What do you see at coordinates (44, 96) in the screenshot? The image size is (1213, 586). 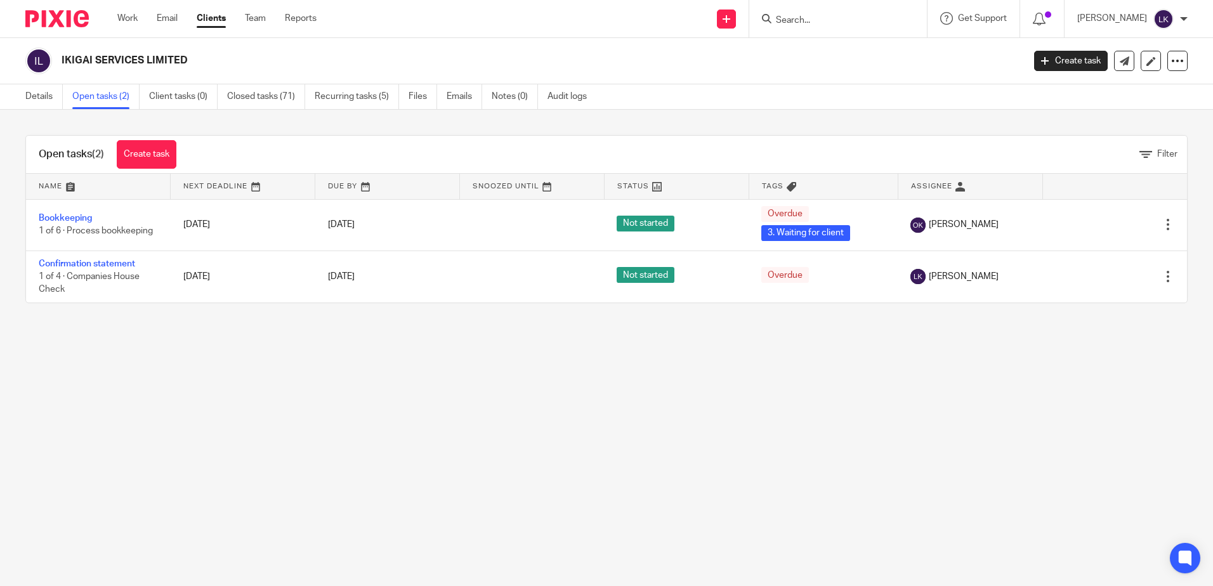 I see `a: Details` at bounding box center [44, 96].